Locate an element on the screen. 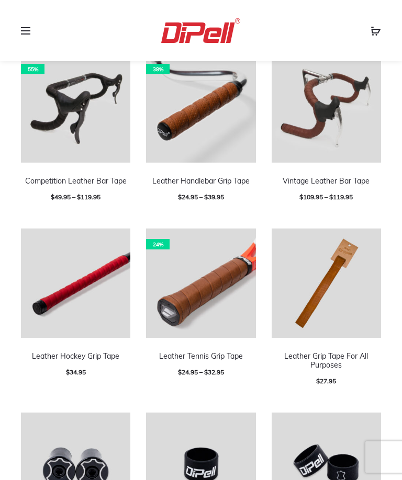 Image resolution: width=402 pixels, height=480 pixels. span: 24% is located at coordinates (157, 244).